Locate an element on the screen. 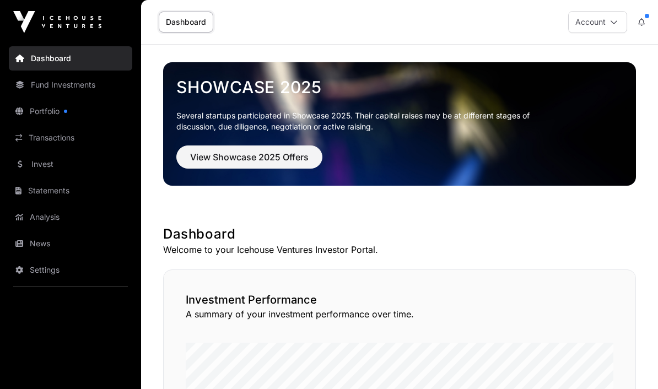 The height and width of the screenshot is (389, 658). a: Fund Investments is located at coordinates (71, 85).